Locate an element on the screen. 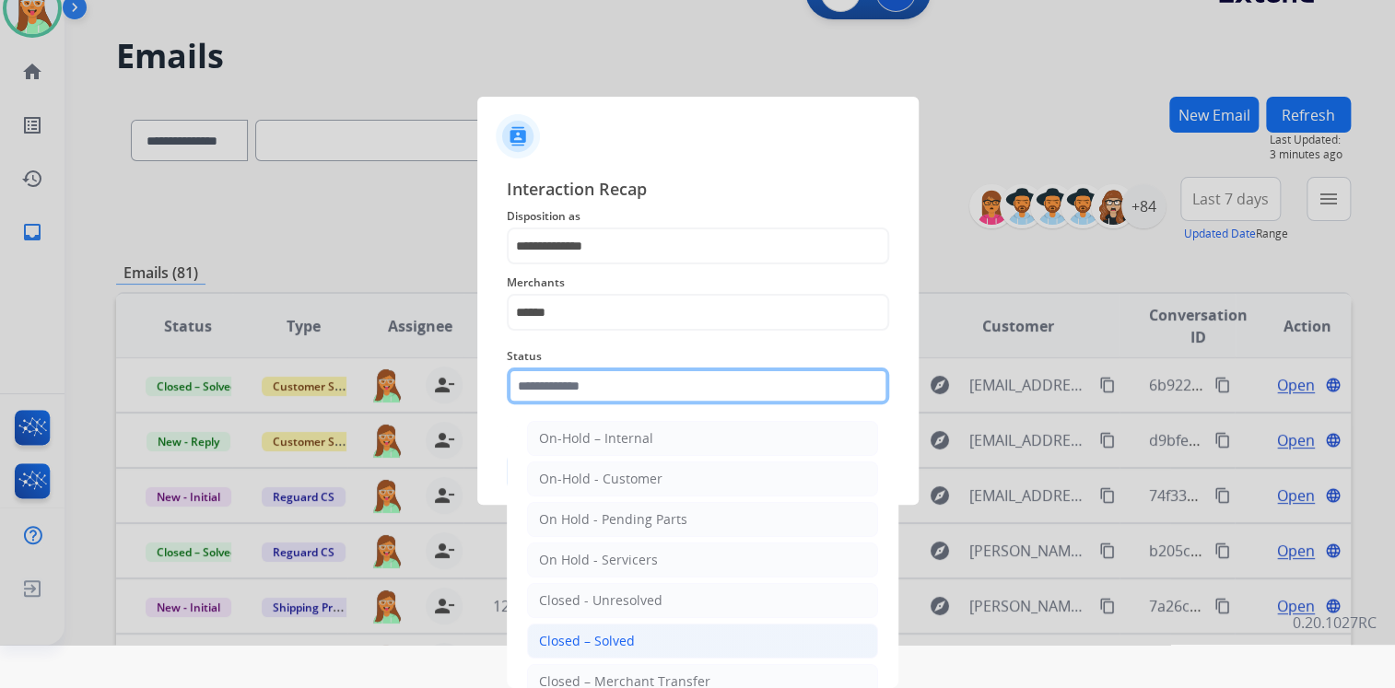  div: Closed – Solved is located at coordinates (587, 641).